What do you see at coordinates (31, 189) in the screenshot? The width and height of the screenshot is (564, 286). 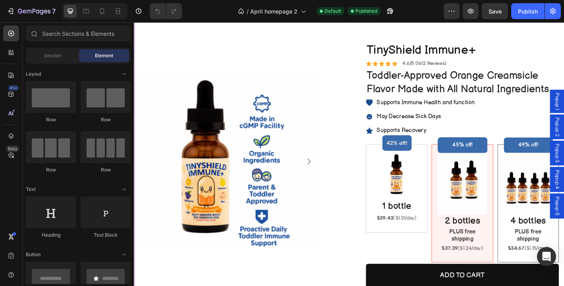 I see `span: Text` at bounding box center [31, 189].